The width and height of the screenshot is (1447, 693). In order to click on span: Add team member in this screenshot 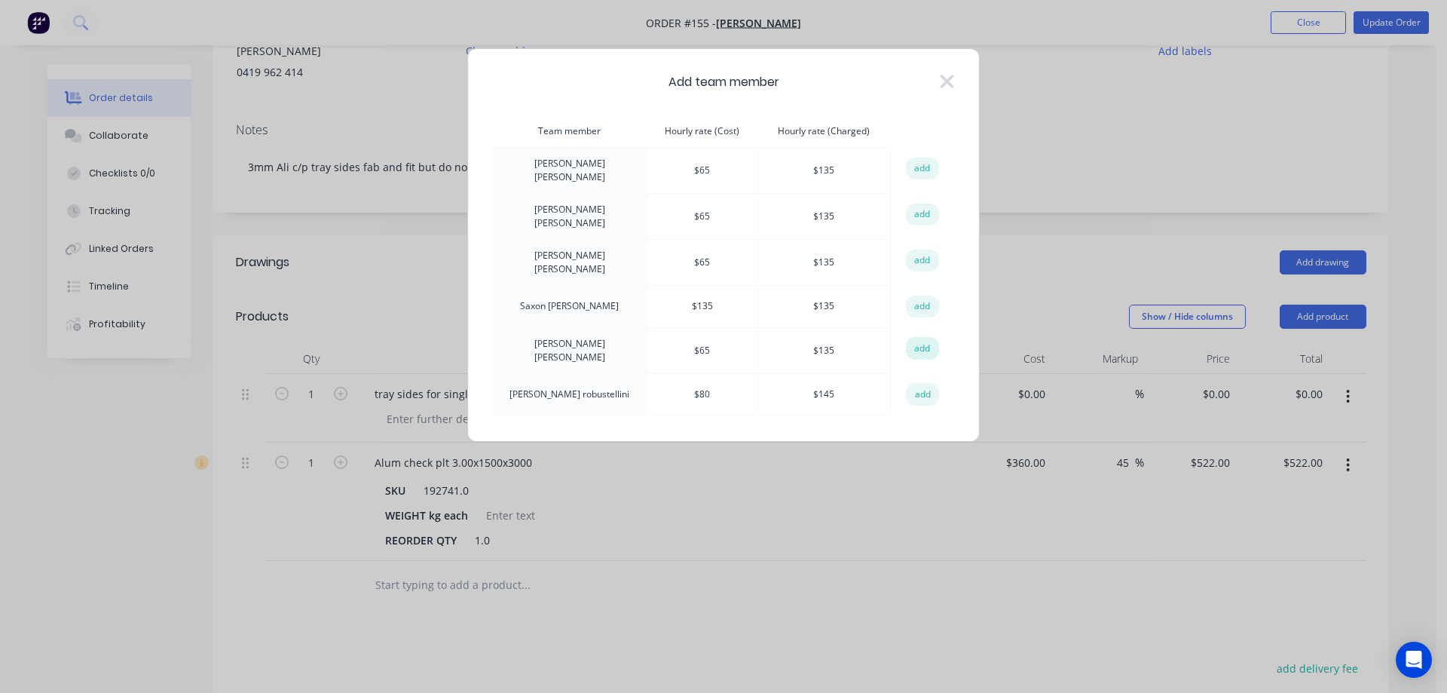, I will do `click(724, 82)`.